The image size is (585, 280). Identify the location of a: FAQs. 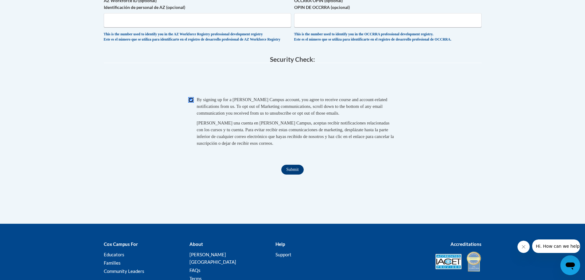
(195, 270).